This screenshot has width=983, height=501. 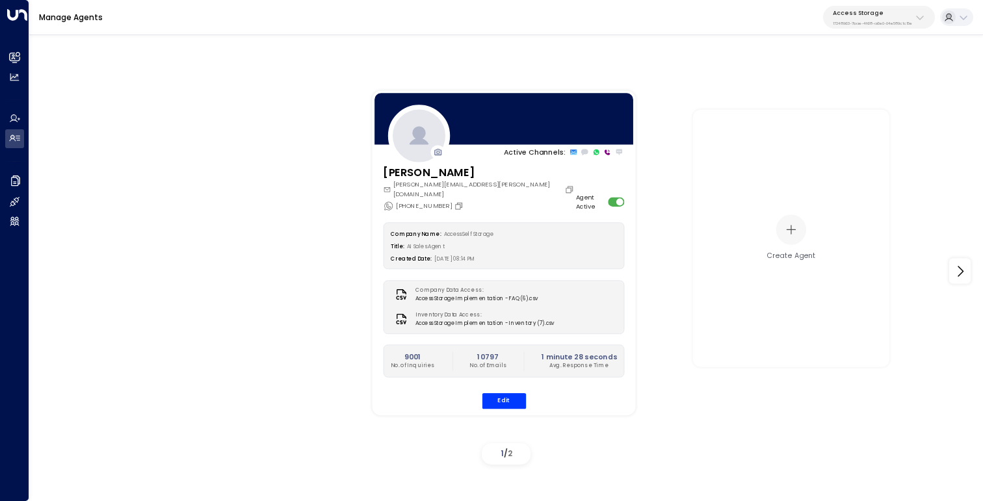 What do you see at coordinates (71, 17) in the screenshot?
I see `a: Manage Agents` at bounding box center [71, 17].